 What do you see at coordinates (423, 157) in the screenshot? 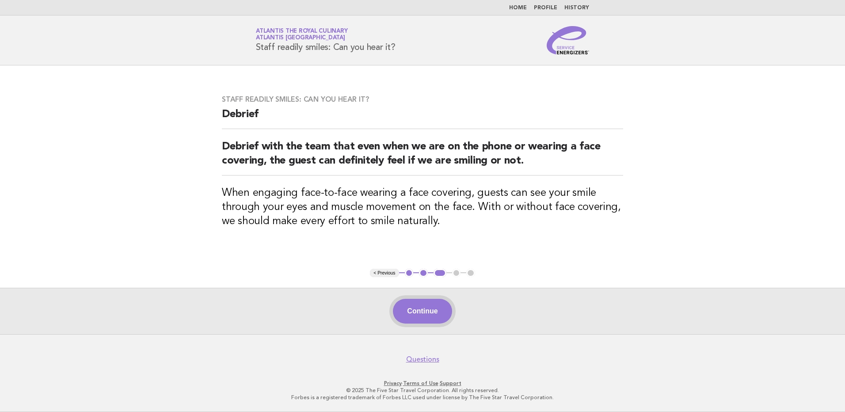
I see `h2: Debrief with the team that even when we are on the phone or wearing a face covering, the guest ca...` at bounding box center [423, 157].